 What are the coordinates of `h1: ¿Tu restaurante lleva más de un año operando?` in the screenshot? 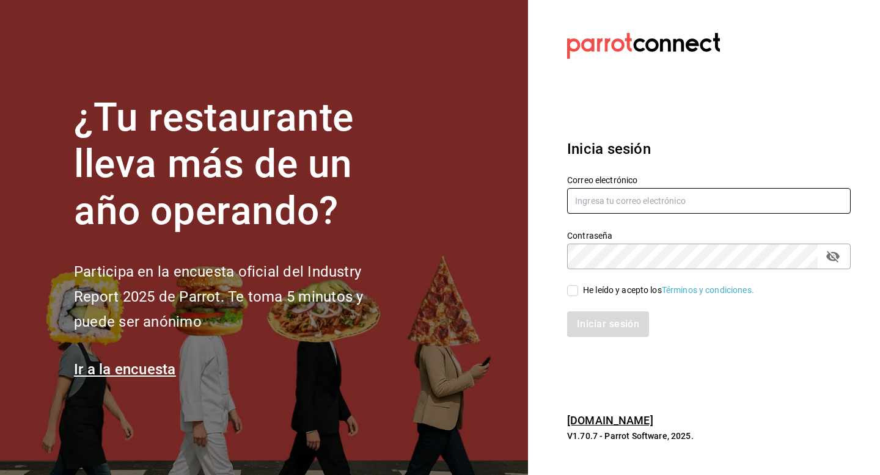 It's located at (239, 165).